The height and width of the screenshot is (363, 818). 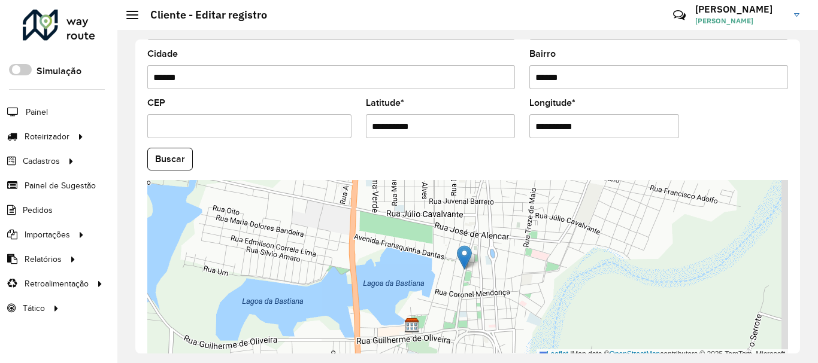 What do you see at coordinates (464, 257) in the screenshot?
I see `img: Marker` at bounding box center [464, 257].